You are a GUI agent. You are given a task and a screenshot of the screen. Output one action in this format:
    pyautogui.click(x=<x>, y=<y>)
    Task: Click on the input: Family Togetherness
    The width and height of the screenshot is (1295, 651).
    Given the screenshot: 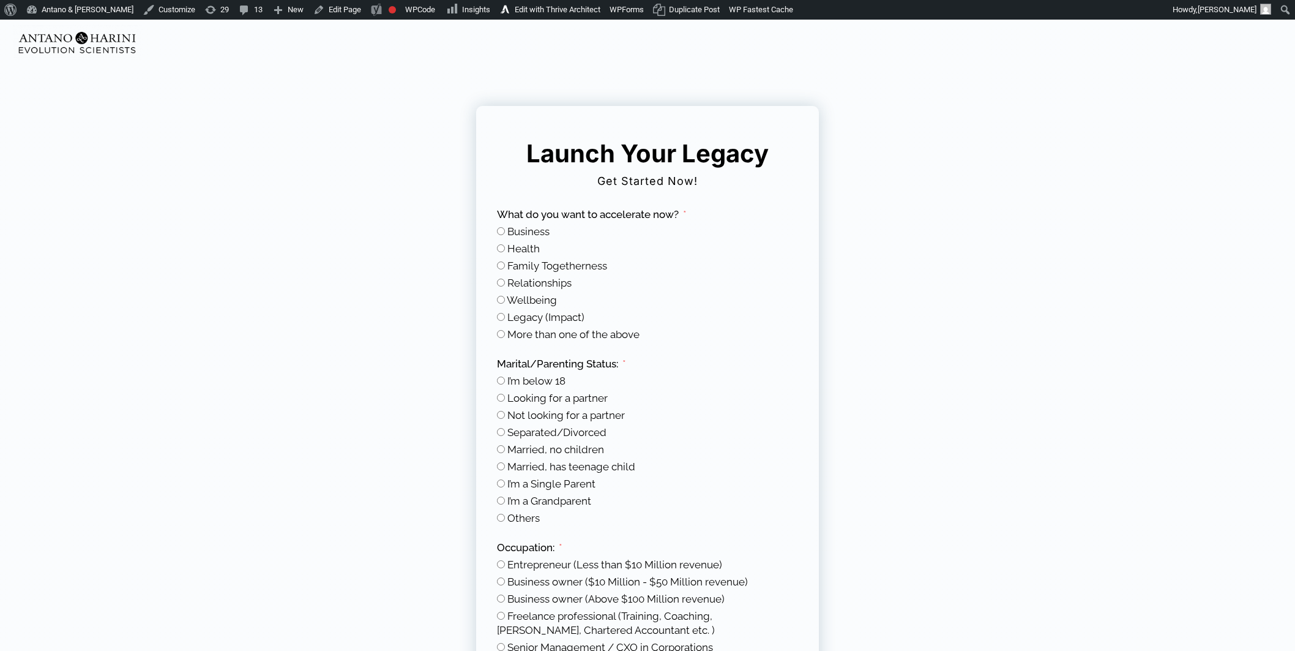 What is the action you would take?
    pyautogui.click(x=501, y=265)
    